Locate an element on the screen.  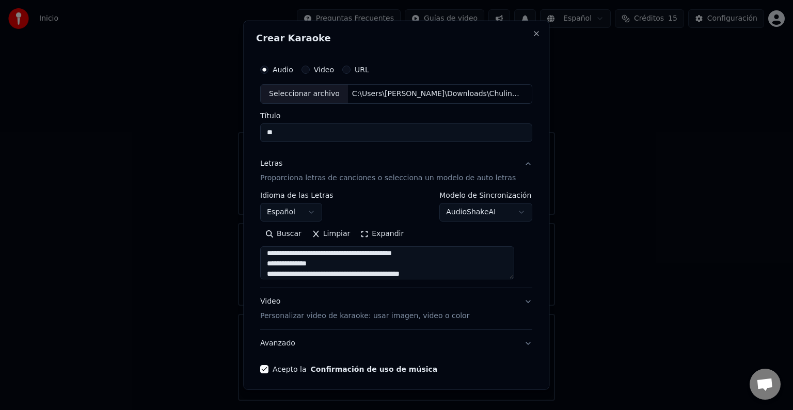
div: Letras is located at coordinates (271, 164).